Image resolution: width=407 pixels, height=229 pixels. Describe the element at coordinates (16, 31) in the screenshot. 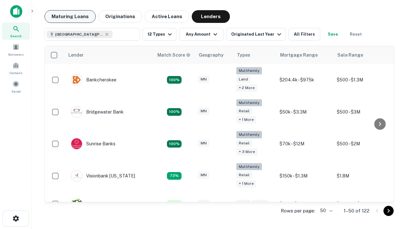

I see `div: Search` at that location.